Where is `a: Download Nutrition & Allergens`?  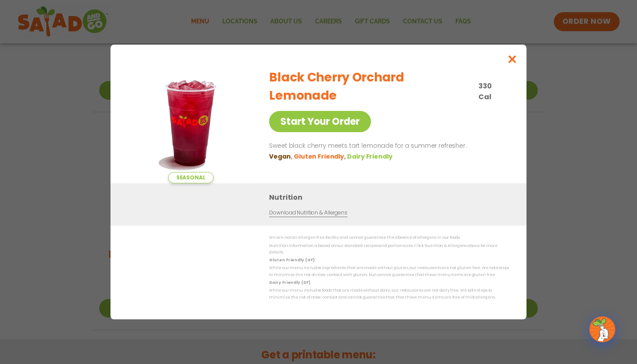 a: Download Nutrition & Allergens is located at coordinates (308, 213).